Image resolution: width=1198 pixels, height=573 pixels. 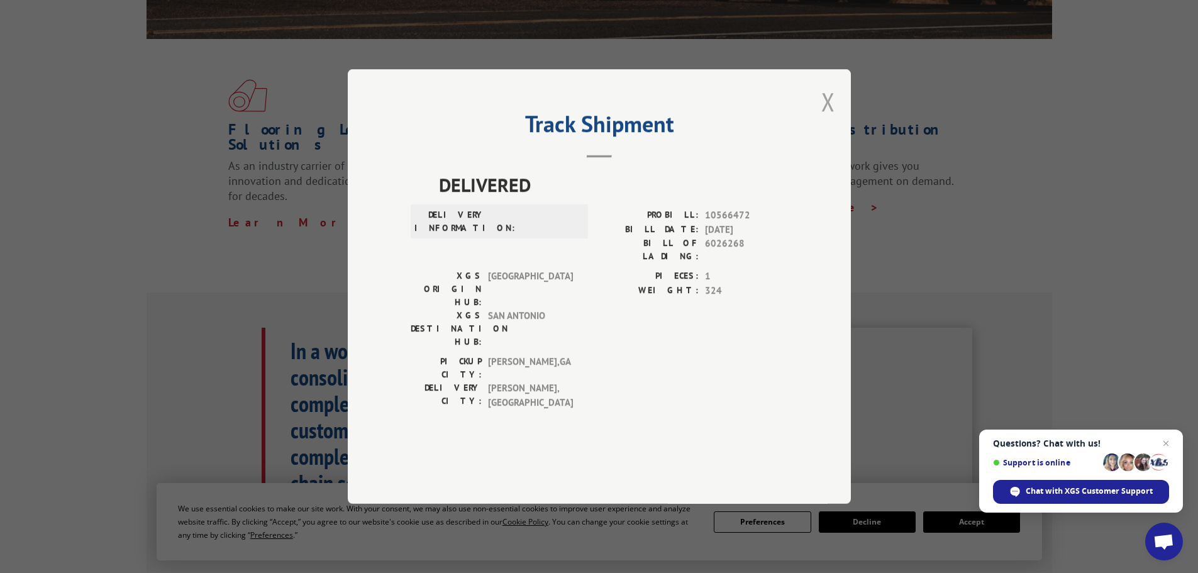 What do you see at coordinates (446, 289) in the screenshot?
I see `label: XGS ORIGIN HUB:` at bounding box center [446, 289].